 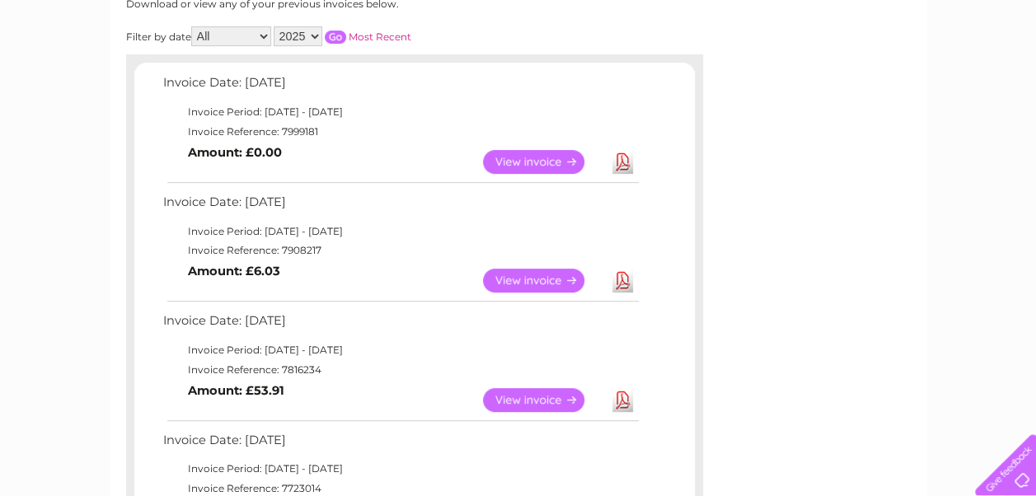 I want to click on b: Amount: £0.00, so click(x=235, y=152).